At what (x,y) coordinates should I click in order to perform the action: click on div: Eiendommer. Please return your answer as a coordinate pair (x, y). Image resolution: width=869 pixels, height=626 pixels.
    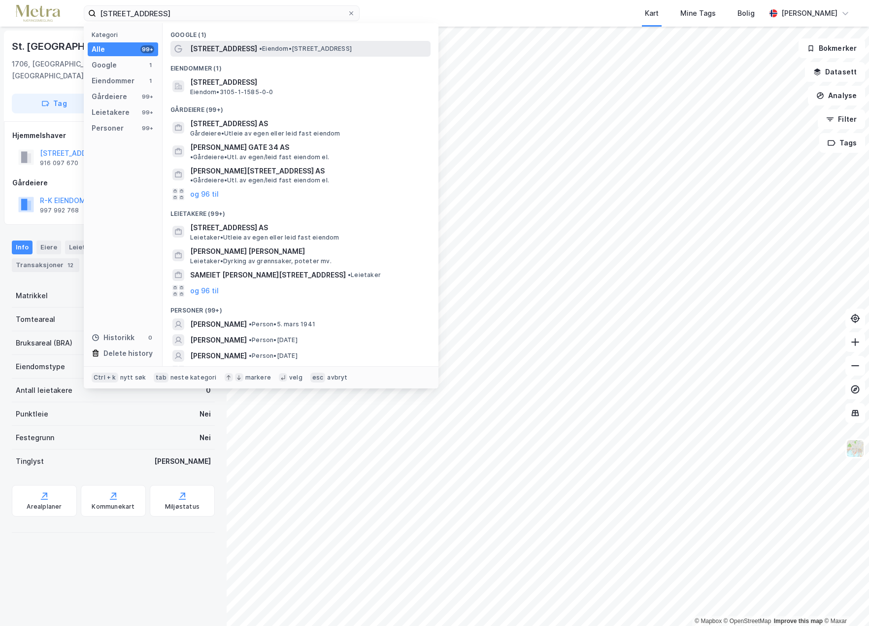
    Looking at the image, I should click on (113, 81).